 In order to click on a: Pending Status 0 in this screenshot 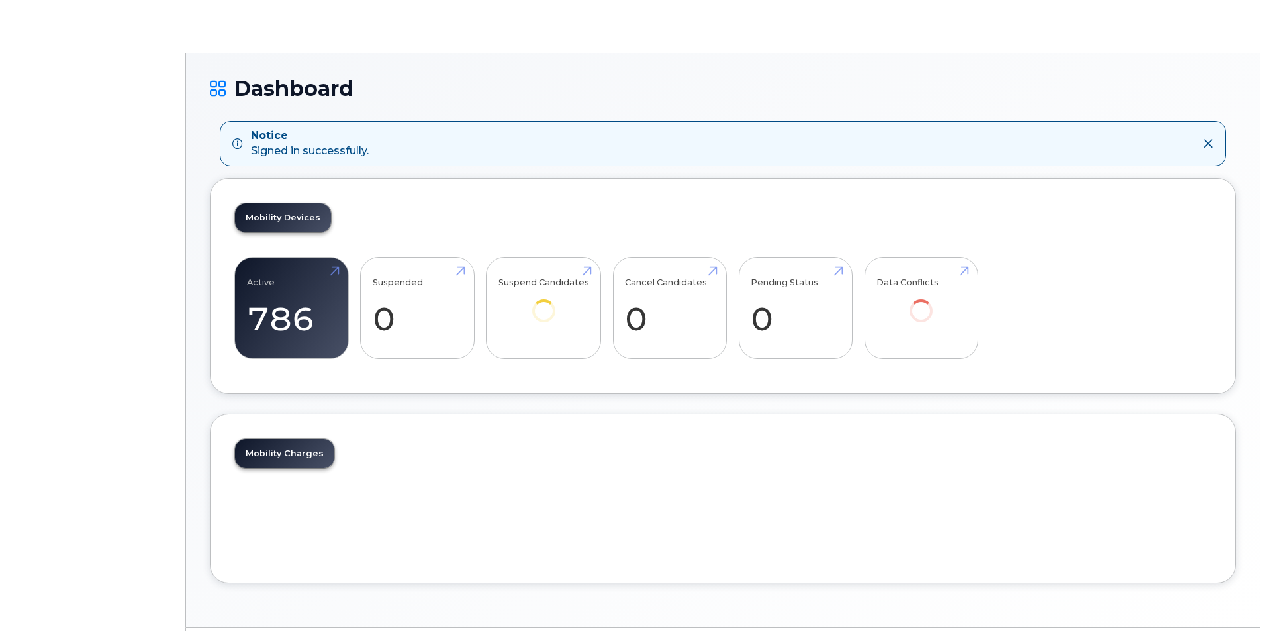, I will do `click(795, 308)`.